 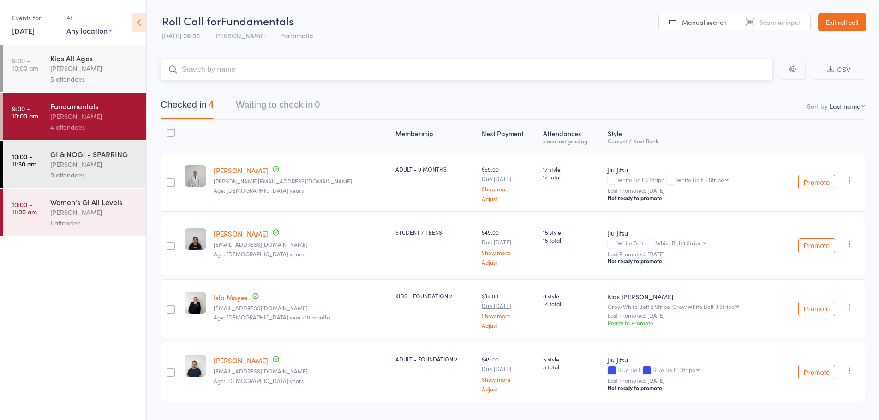 What do you see at coordinates (94, 175) in the screenshot?
I see `div: 0 attendees` at bounding box center [94, 175].